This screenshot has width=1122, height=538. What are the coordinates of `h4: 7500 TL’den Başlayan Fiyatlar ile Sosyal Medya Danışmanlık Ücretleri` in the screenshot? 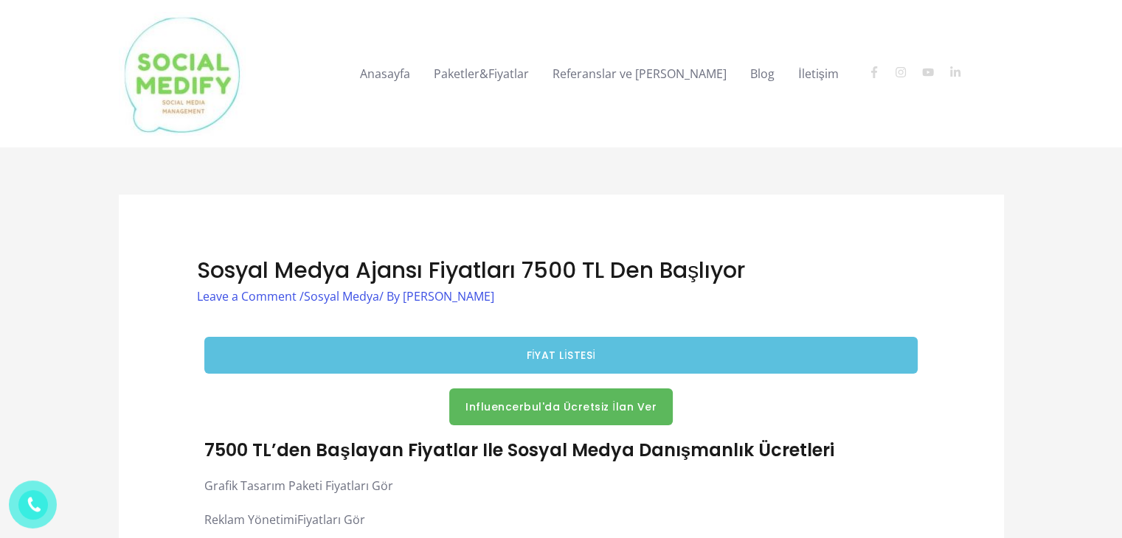 It's located at (560, 451).